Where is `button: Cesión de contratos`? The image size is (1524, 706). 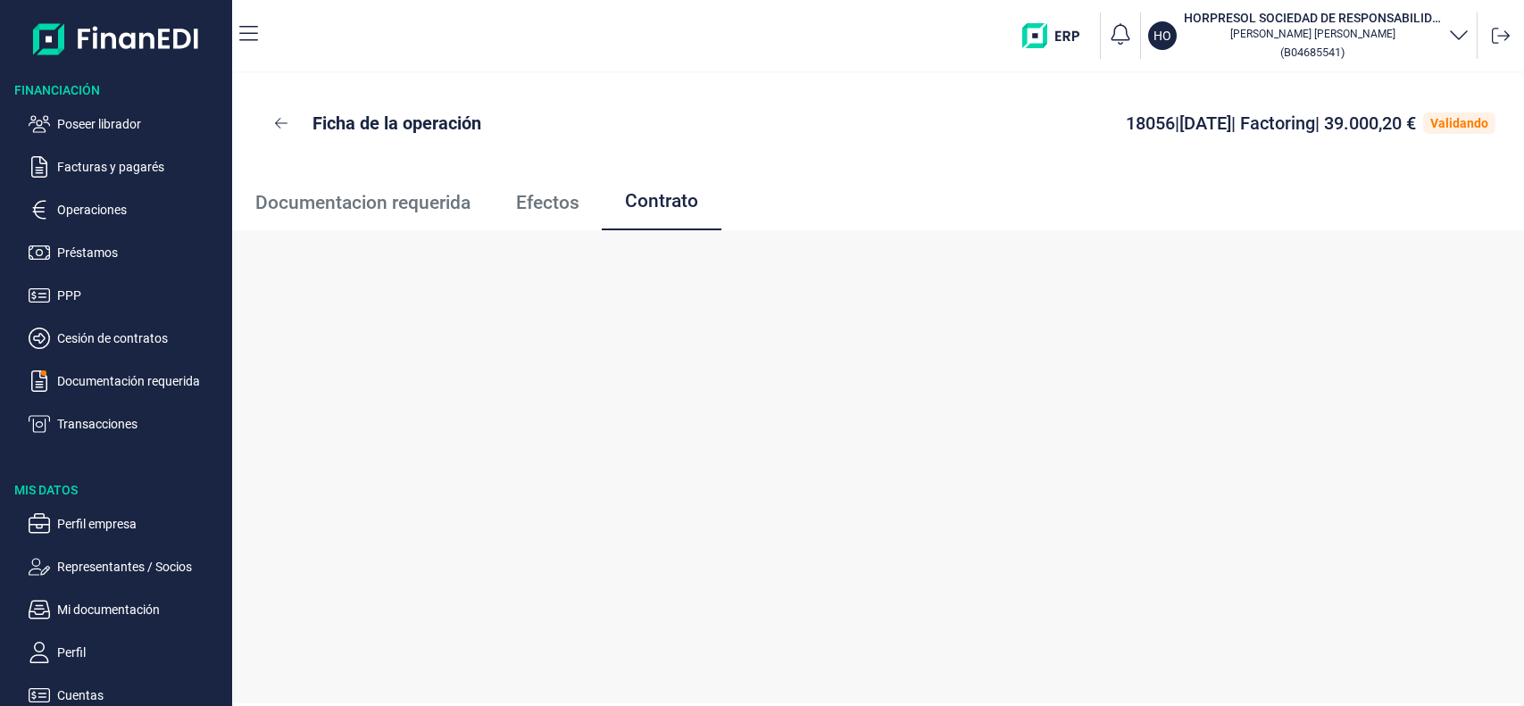 button: Cesión de contratos is located at coordinates (127, 338).